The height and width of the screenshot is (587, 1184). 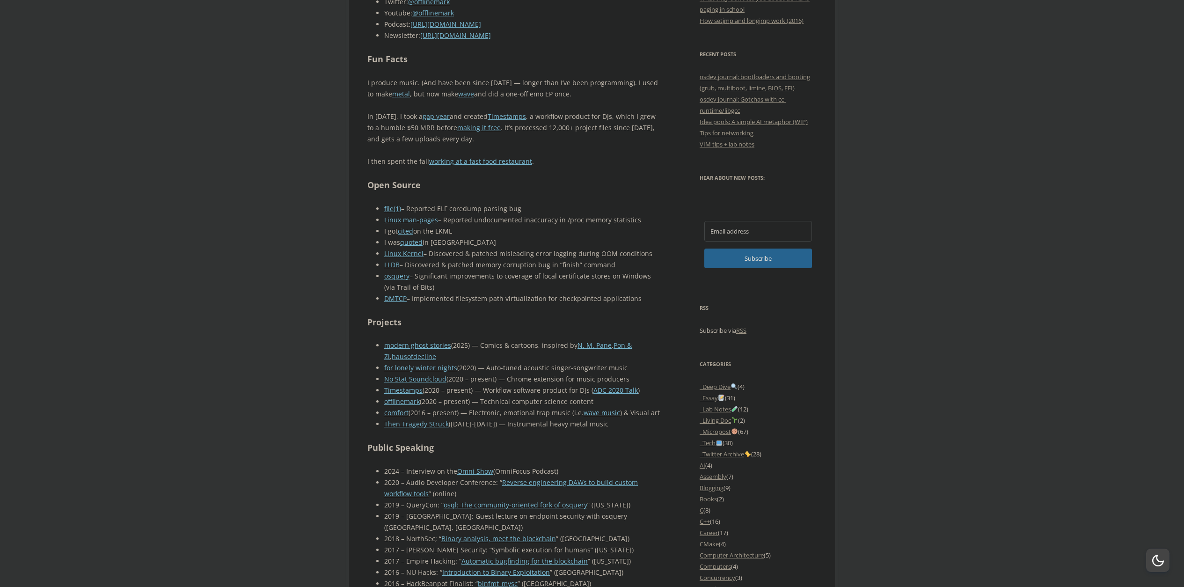 I want to click on a: working at a fast food restaurant, so click(x=480, y=161).